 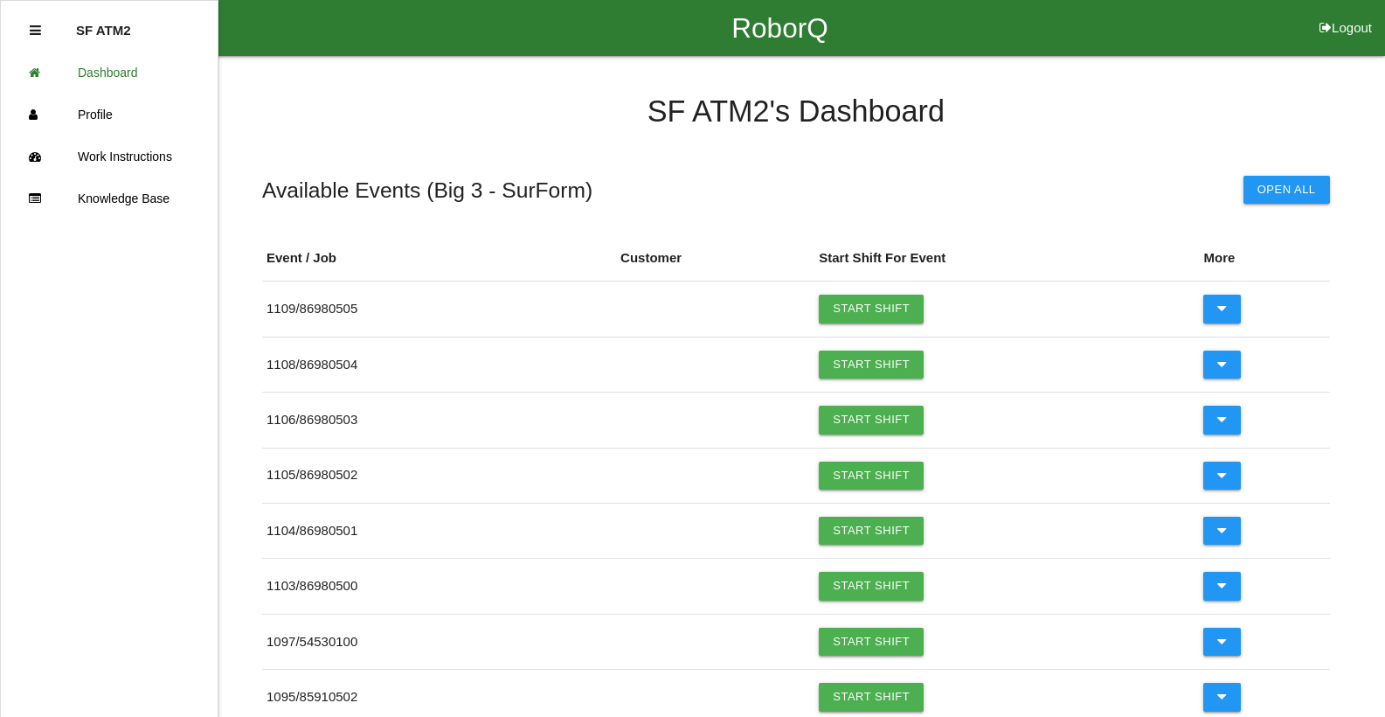 What do you see at coordinates (439, 475) in the screenshot?
I see `td: 1105 / 86980502` at bounding box center [439, 475].